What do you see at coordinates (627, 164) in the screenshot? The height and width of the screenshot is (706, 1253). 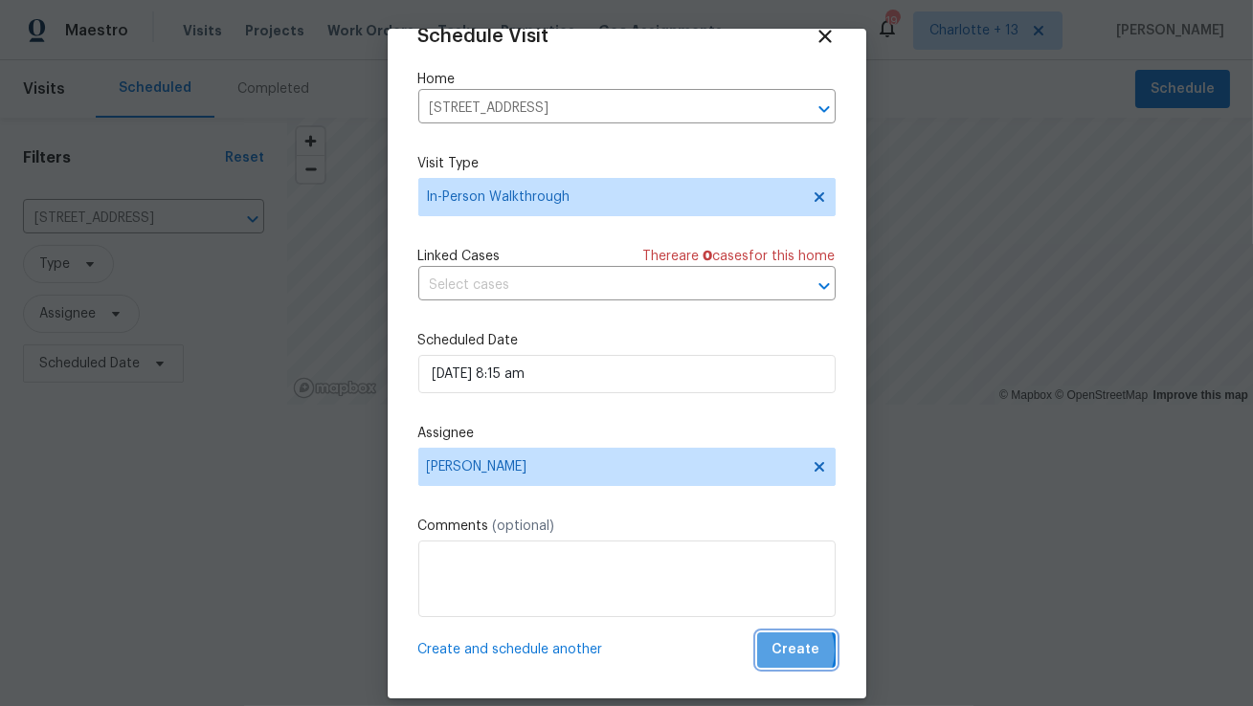 I see `label: Visit Type` at bounding box center [627, 164].